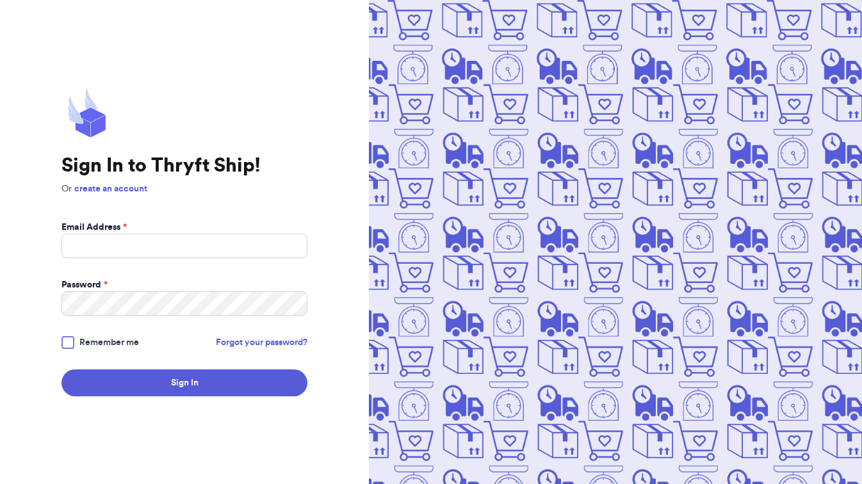 This screenshot has width=862, height=484. I want to click on button: Sign In, so click(184, 383).